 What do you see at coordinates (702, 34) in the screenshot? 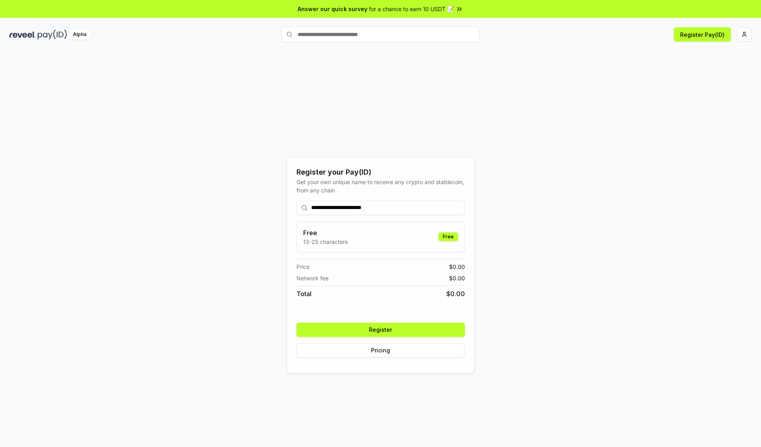
I see `button: Register Pay(ID)` at bounding box center [702, 34].